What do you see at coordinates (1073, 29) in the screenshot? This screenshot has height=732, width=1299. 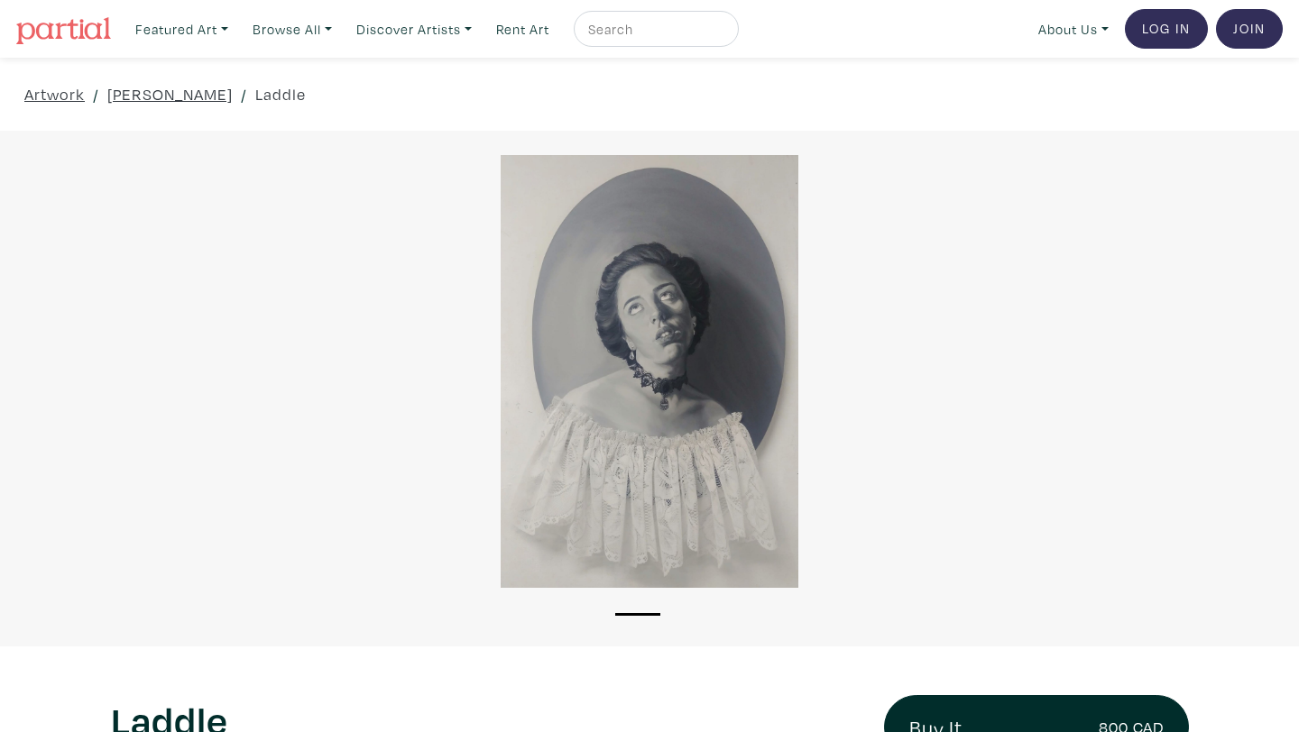 I see `a: About Us` at bounding box center [1073, 29].